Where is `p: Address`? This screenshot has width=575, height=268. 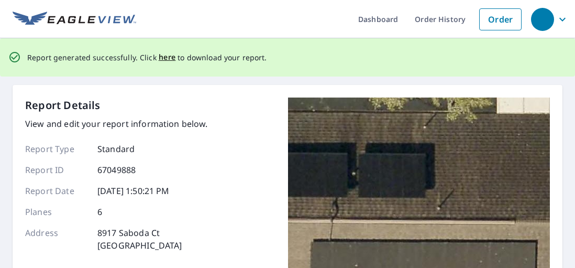 p: Address is located at coordinates (57, 239).